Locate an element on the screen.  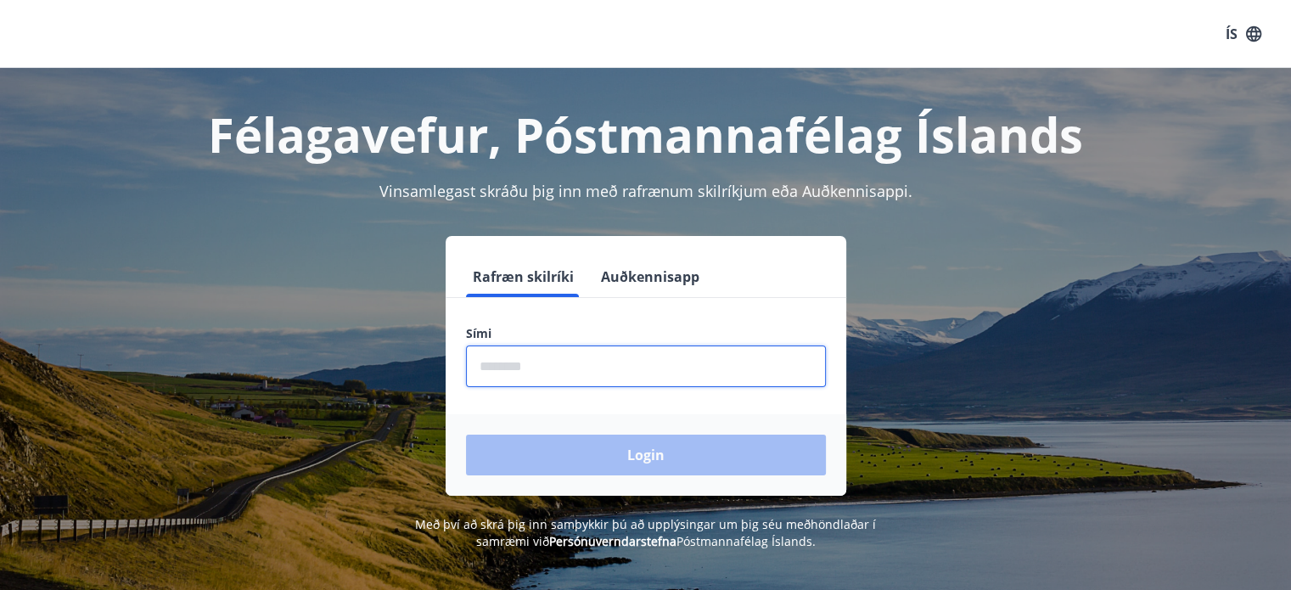
h1: Félagavefur, Póstmannafélag Íslands is located at coordinates (646, 134).